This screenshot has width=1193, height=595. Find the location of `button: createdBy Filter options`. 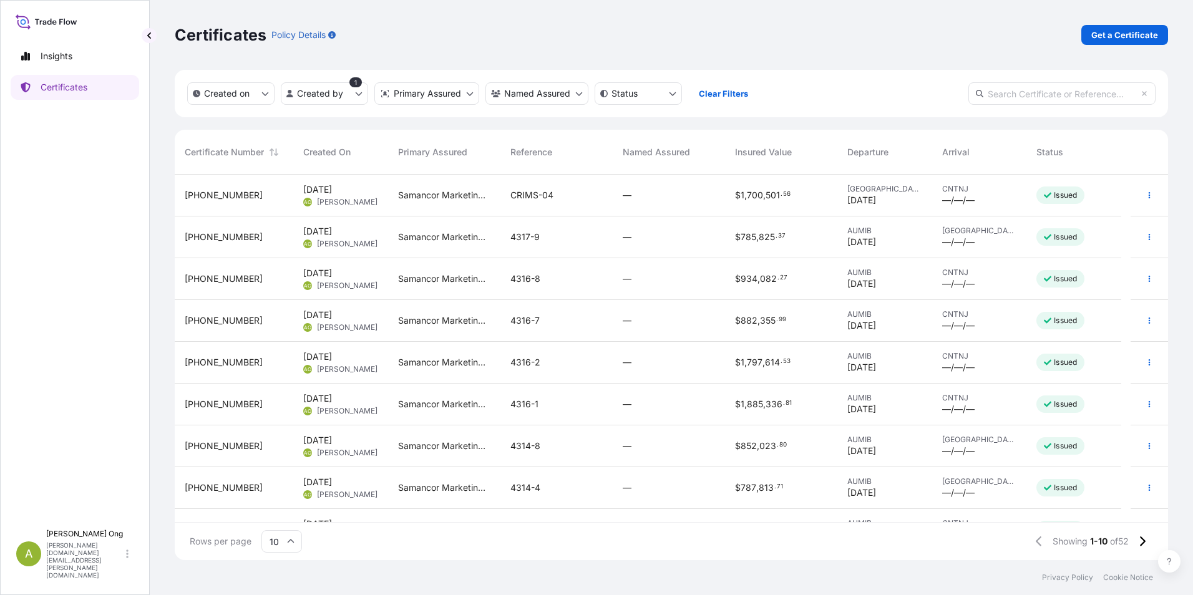

button: createdBy Filter options is located at coordinates (325, 94).